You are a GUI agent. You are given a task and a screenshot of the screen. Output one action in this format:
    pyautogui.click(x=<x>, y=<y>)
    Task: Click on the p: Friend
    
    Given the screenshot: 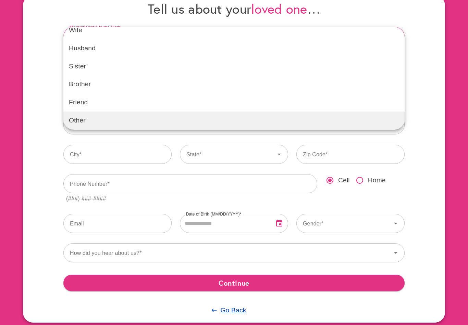 What is the action you would take?
    pyautogui.click(x=234, y=102)
    